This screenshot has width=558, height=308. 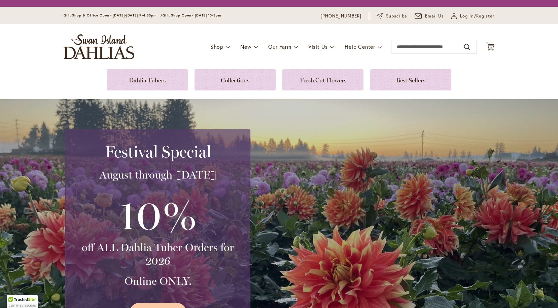 What do you see at coordinates (397, 16) in the screenshot?
I see `span: Subscribe` at bounding box center [397, 16].